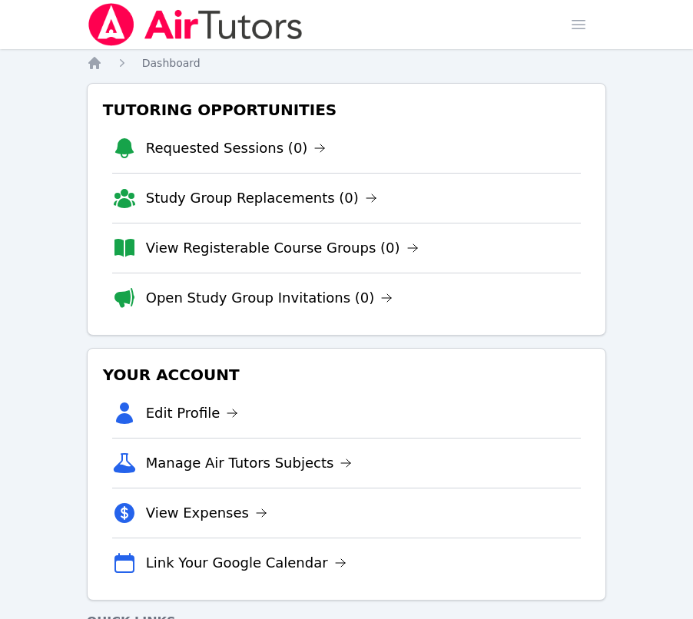 The image size is (693, 619). Describe the element at coordinates (249, 463) in the screenshot. I see `a: Manage Air Tutors Subjects` at that location.